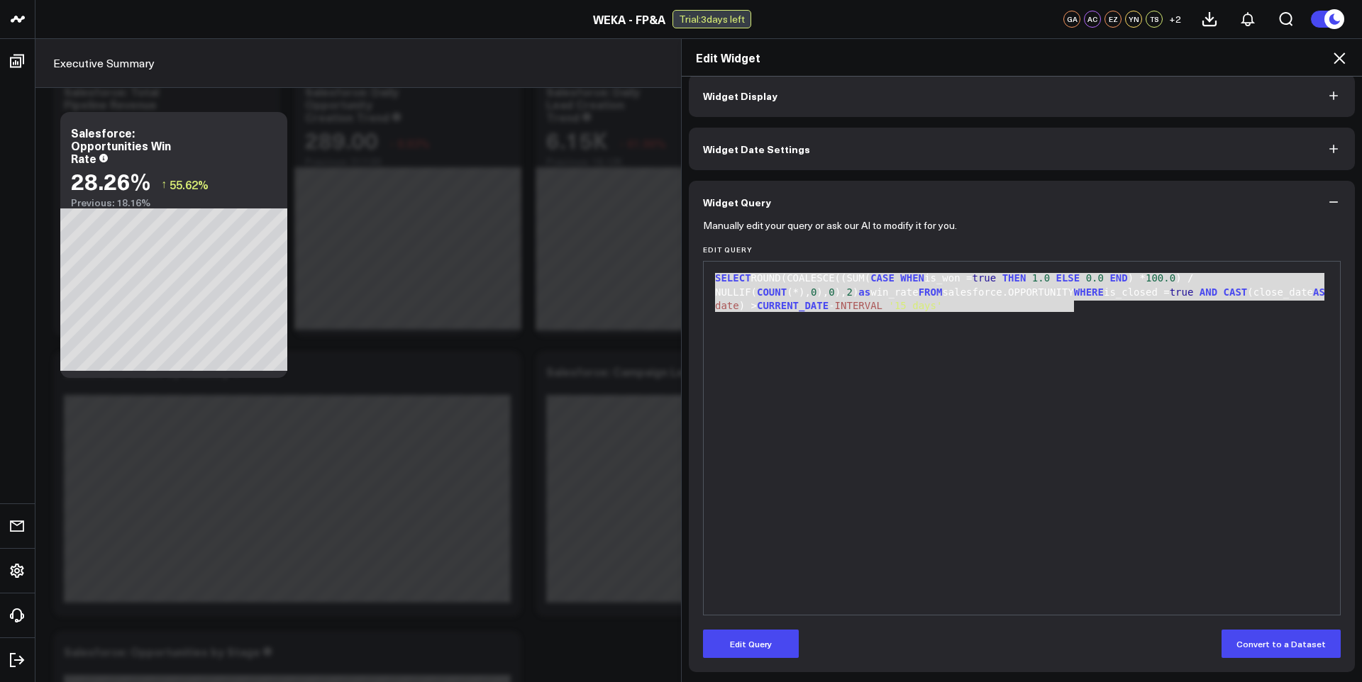 The image size is (1362, 682). I want to click on p: Manually edit your query or ask our AI to modify it for you., so click(830, 226).